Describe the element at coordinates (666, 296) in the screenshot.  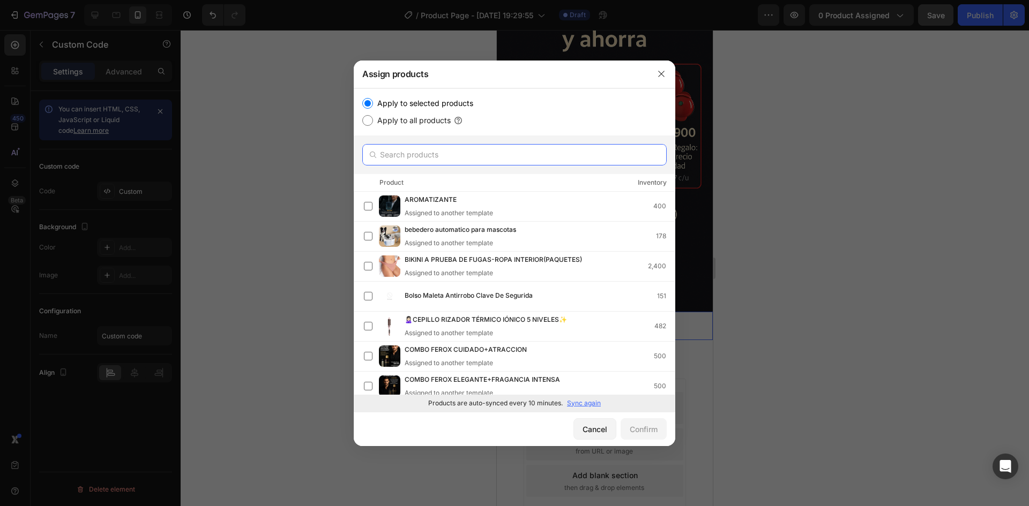
I see `div: 151` at that location.